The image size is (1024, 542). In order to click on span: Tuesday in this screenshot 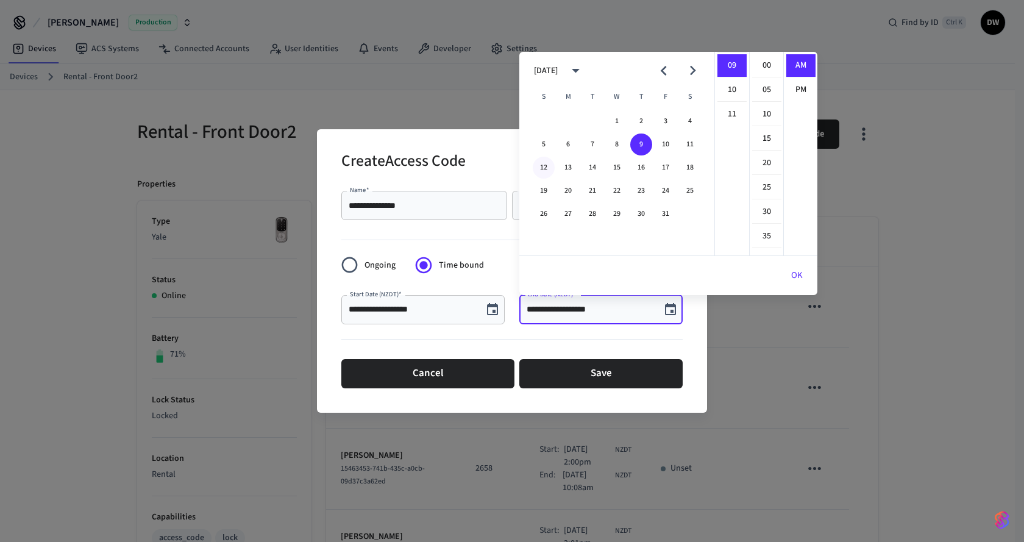, I will do `click(592, 97)`.